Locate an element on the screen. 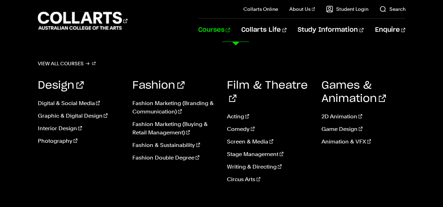 This screenshot has height=207, width=443. a: View all courses is located at coordinates (67, 64).